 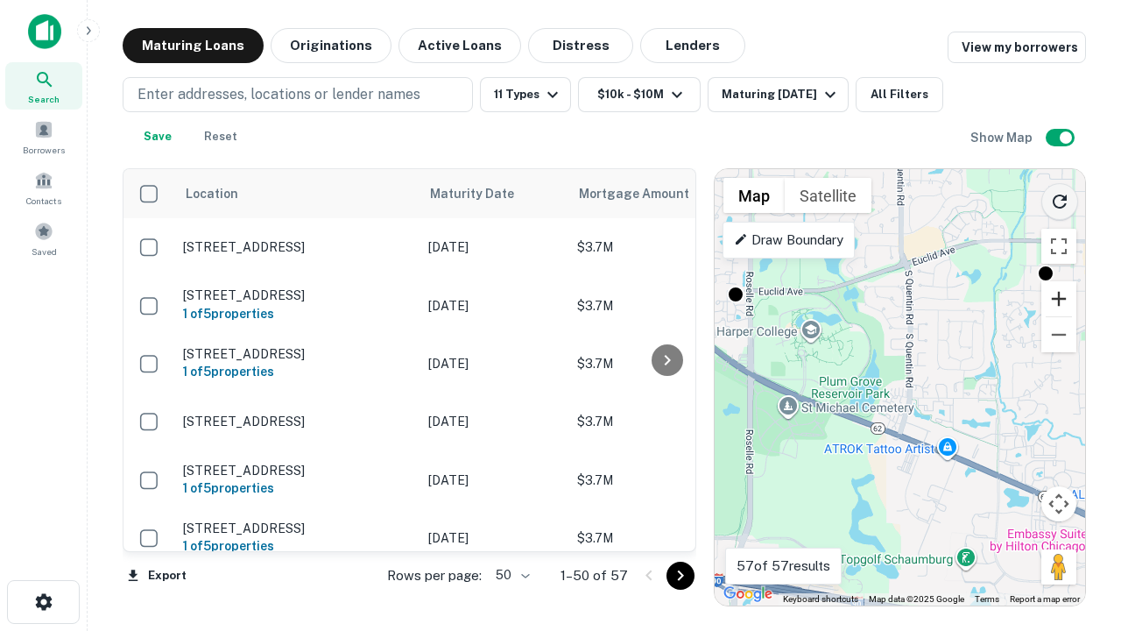 What do you see at coordinates (899, 387) in the screenshot?
I see `div: 0 0` at bounding box center [899, 387].